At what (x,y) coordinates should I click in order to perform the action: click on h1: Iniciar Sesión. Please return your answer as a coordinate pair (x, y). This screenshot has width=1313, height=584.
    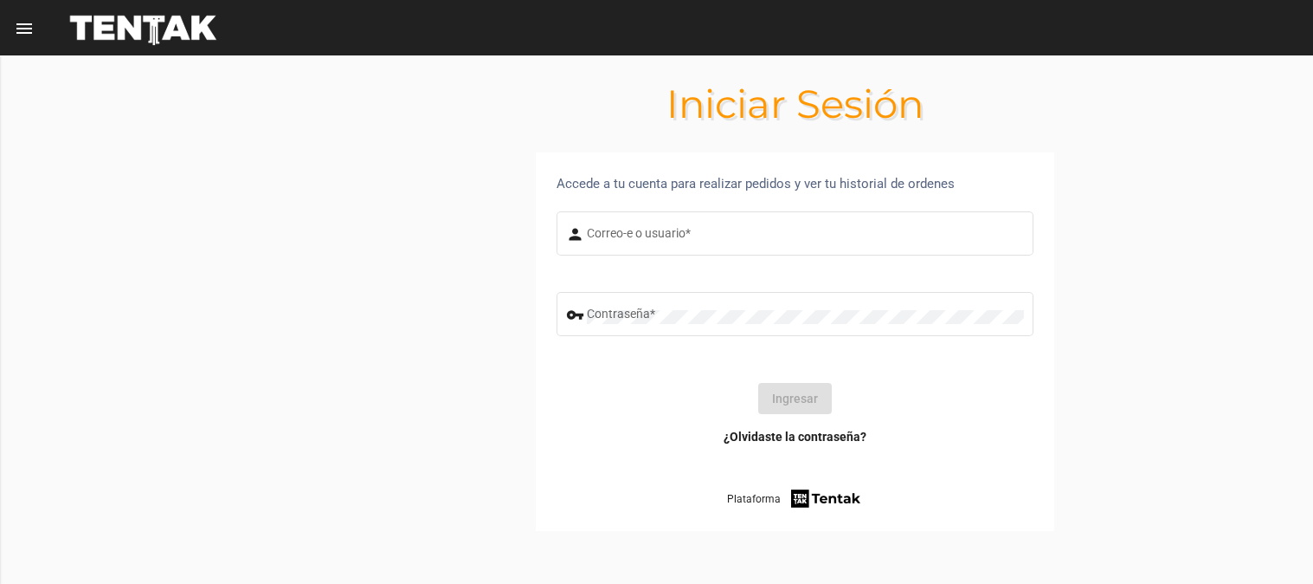
    Looking at the image, I should click on (795, 104).